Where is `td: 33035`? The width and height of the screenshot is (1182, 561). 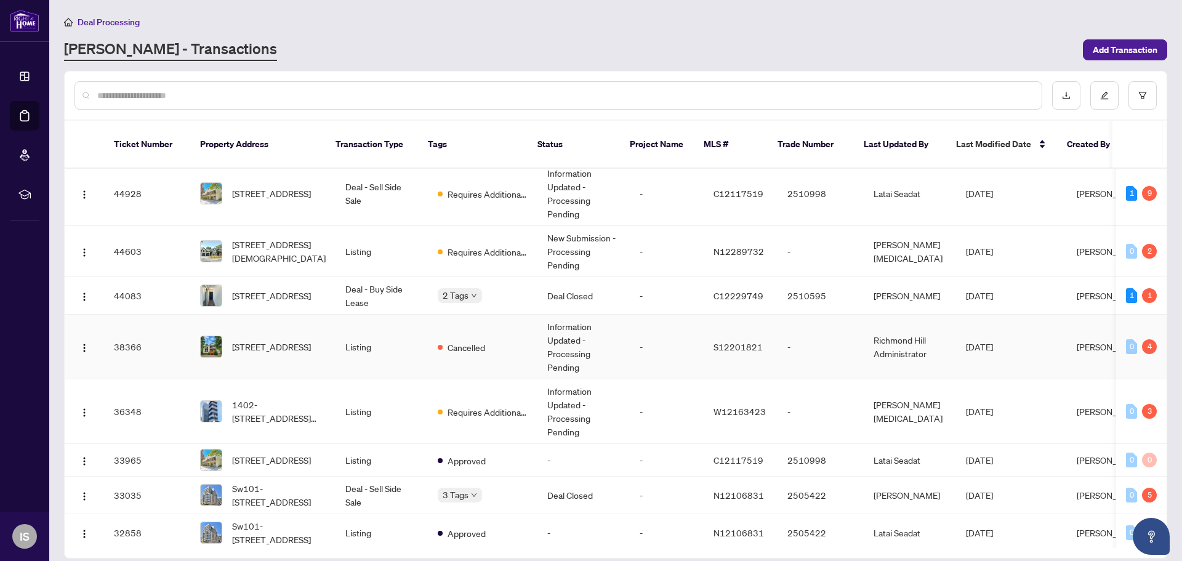 td: 33035 is located at coordinates (147, 495).